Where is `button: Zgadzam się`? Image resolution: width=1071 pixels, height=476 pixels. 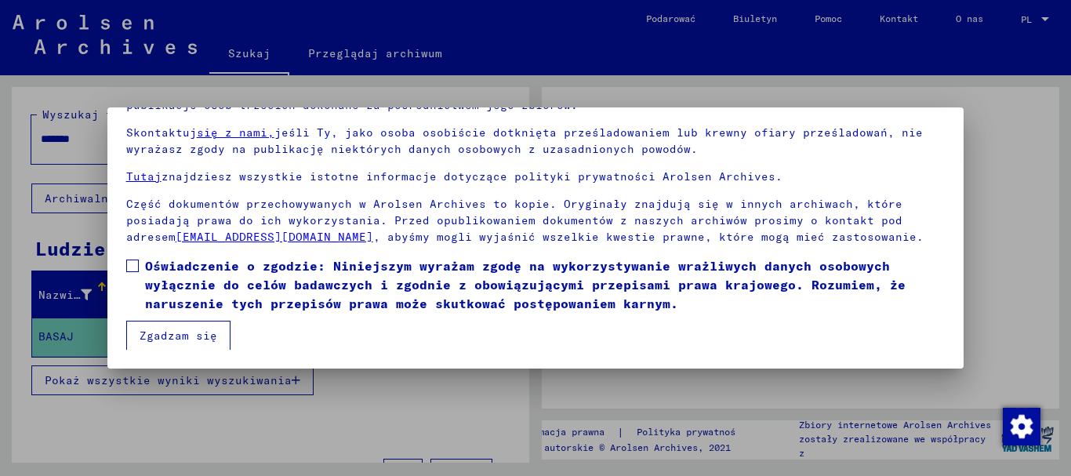 button: Zgadzam się is located at coordinates (178, 336).